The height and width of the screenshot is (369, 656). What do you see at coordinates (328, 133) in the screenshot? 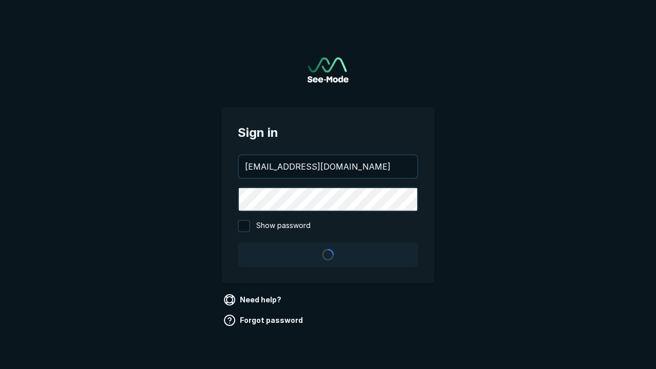
I see `span: Sign in` at bounding box center [328, 133].